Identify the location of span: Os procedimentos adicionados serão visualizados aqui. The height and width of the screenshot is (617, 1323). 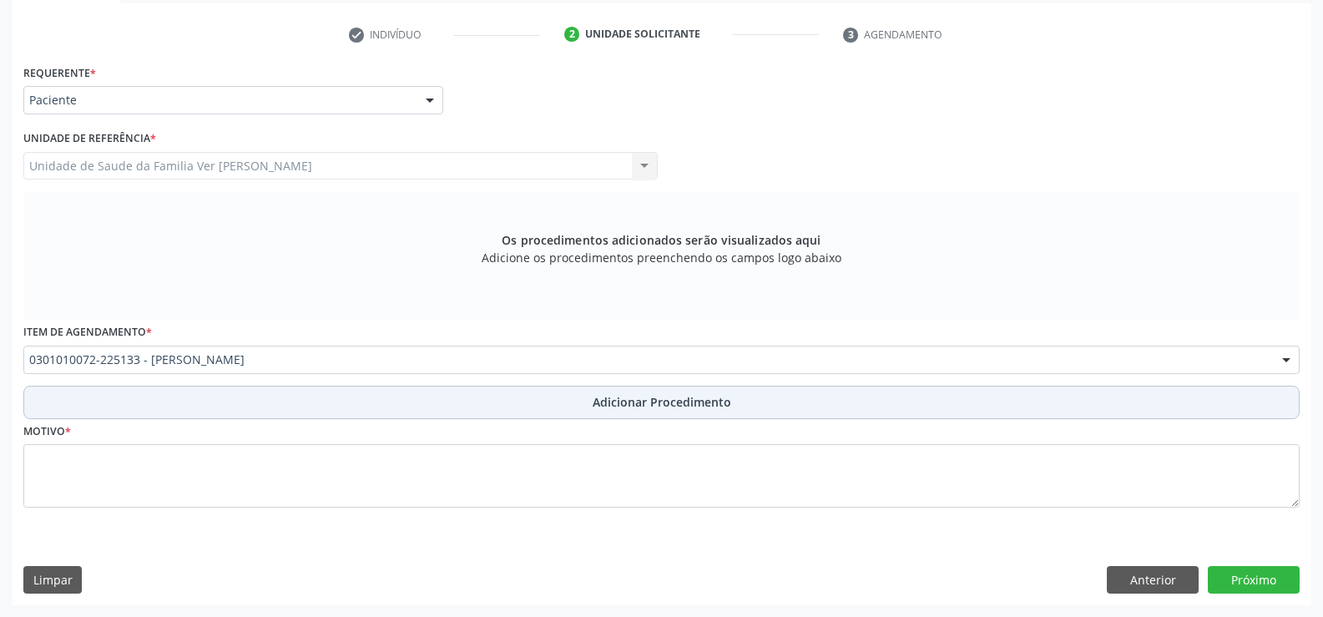
(661, 240).